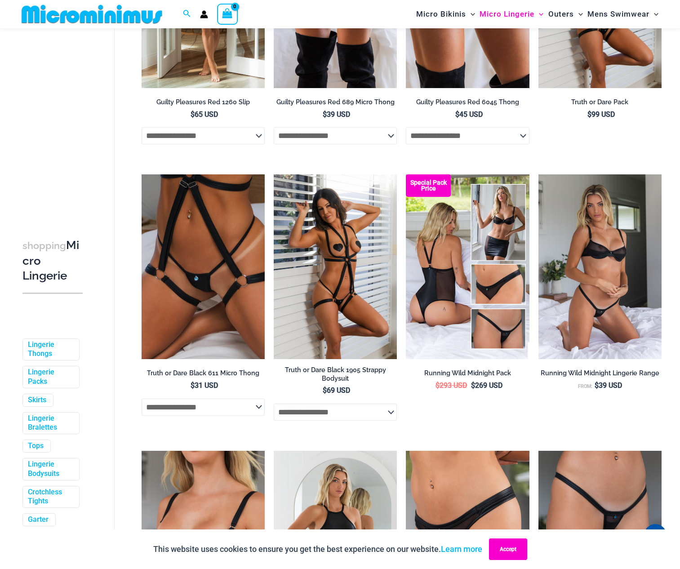 The image size is (680, 569). Describe the element at coordinates (53, 261) in the screenshot. I see `h3: Micro Lingerie` at that location.